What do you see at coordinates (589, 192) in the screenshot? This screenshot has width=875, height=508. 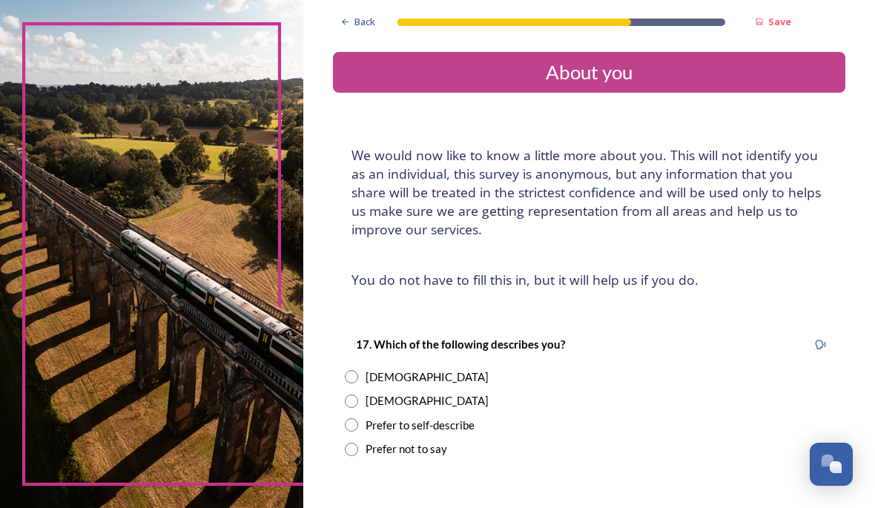 I see `h4: We would now like to know a little more about you. This will not identify you as an individual, t...` at bounding box center [589, 192].